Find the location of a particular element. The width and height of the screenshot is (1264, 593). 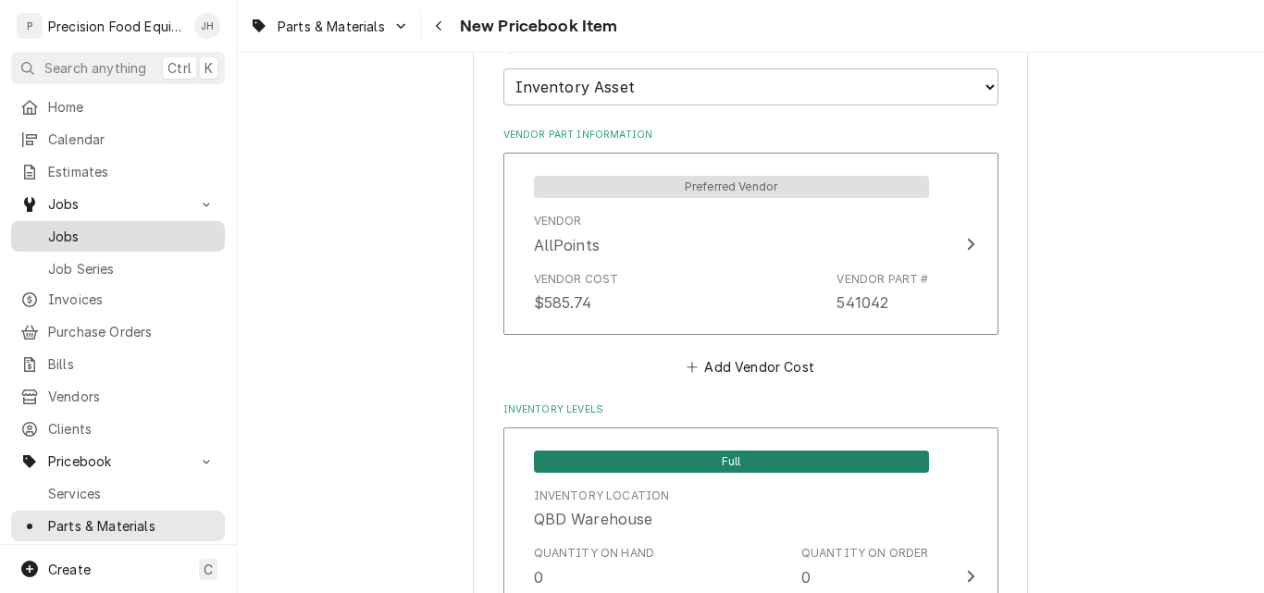

span: Pricebook is located at coordinates (118, 461).